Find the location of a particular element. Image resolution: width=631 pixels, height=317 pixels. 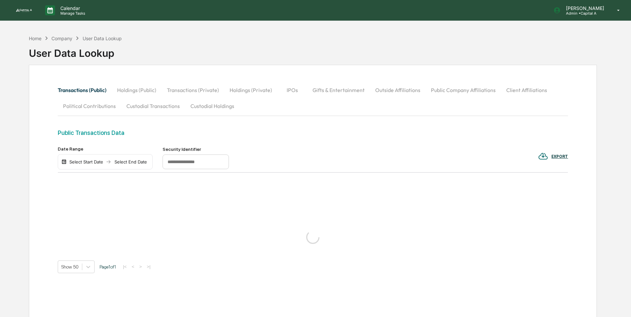

button: Public Company Affiliations is located at coordinates (463, 90).